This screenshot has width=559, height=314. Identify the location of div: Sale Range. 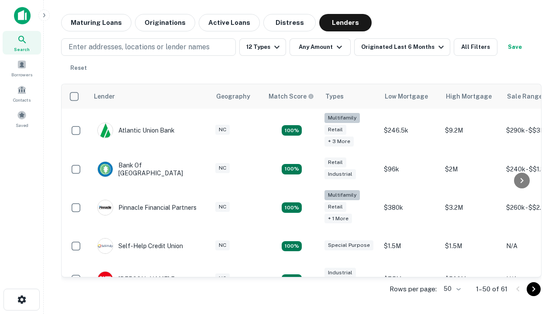
(524, 96).